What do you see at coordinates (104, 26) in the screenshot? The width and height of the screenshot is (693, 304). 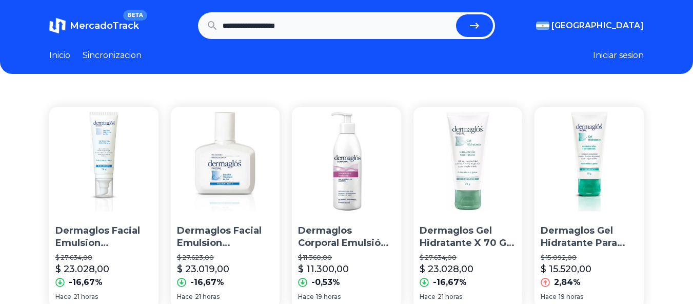 I see `span: MercadoTrack` at bounding box center [104, 26].